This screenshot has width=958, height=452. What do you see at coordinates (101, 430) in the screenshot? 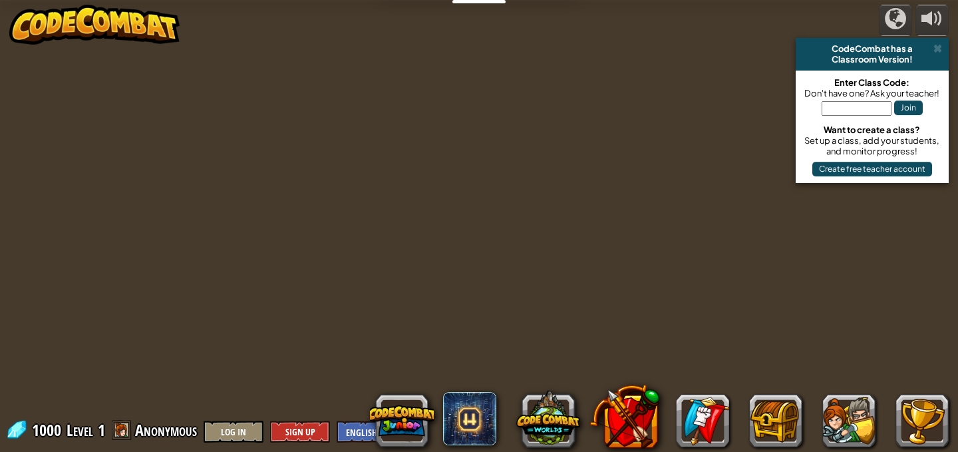
I see `span: 1` at bounding box center [101, 430].